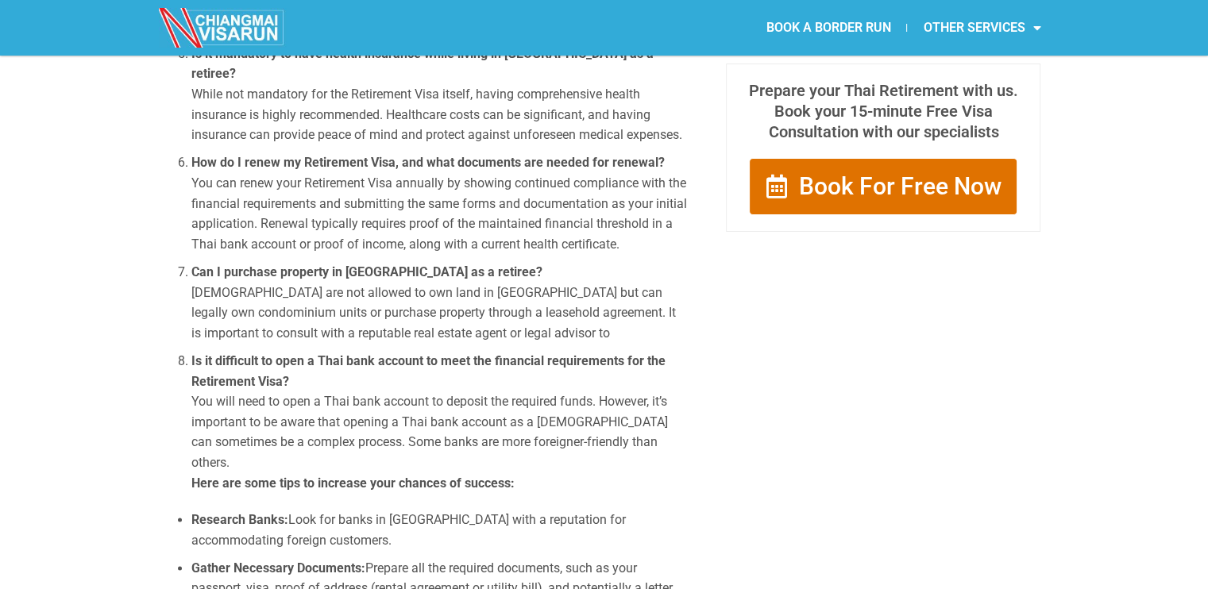  I want to click on nav: Menu, so click(830, 28).